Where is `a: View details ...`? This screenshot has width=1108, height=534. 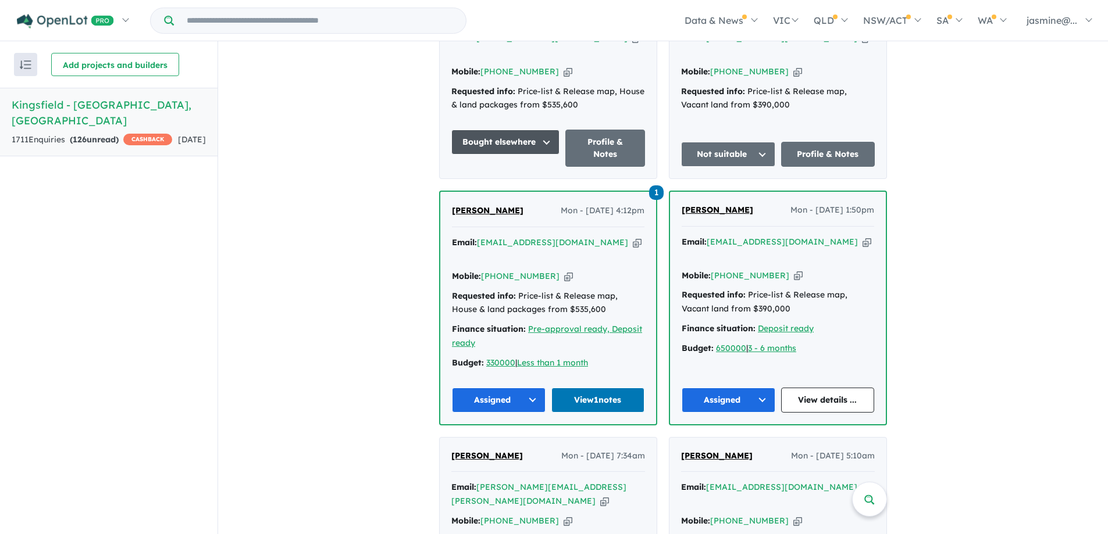
a: View details ... is located at coordinates (828, 400).